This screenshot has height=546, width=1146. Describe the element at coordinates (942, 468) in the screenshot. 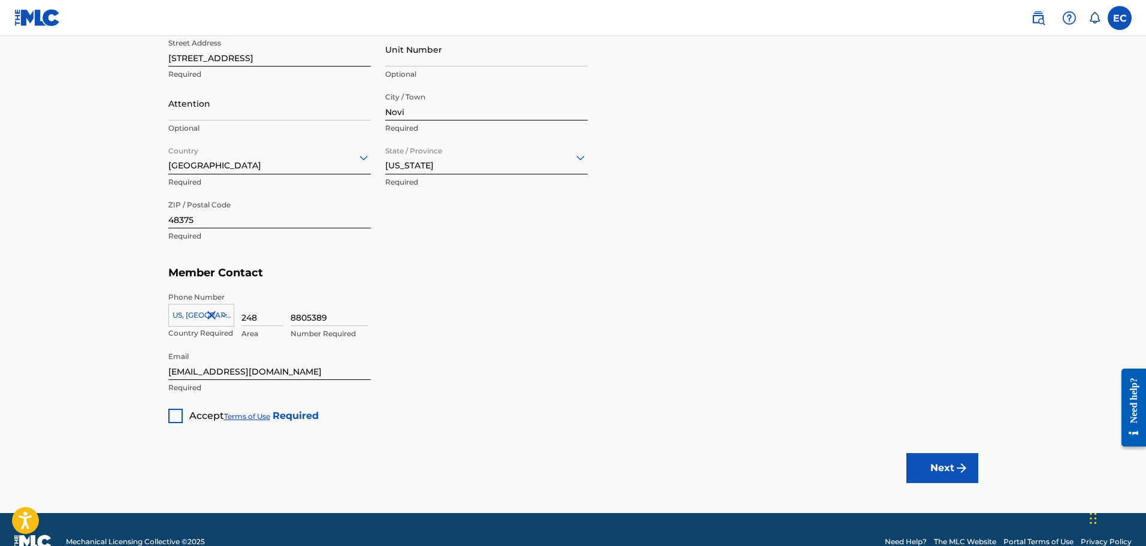

I see `button: Next` at that location.